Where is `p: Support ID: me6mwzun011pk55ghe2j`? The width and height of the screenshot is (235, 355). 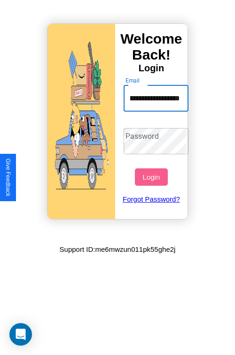
p: Support ID: me6mwzun011pk55ghe2j is located at coordinates (117, 249).